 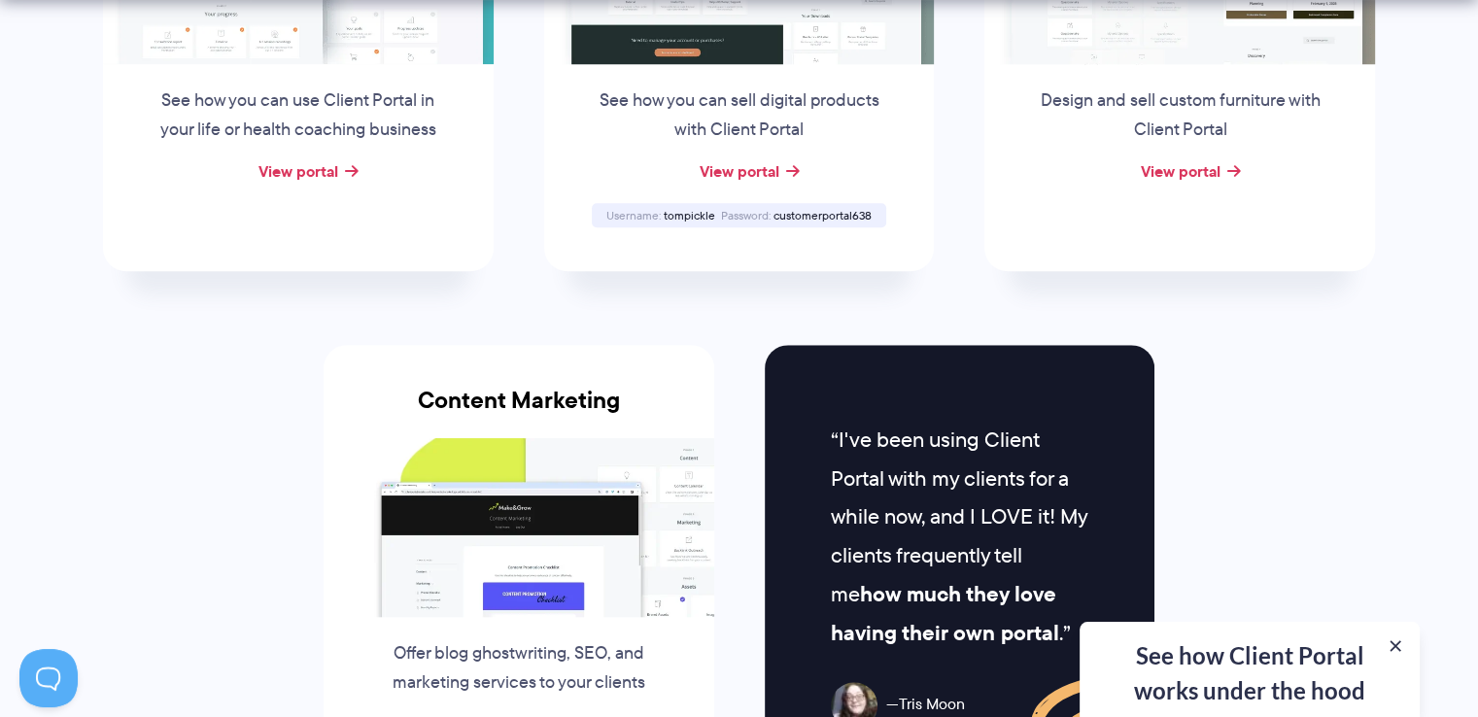 I want to click on p: See how you can sell digital products with Client Portal, so click(x=739, y=116).